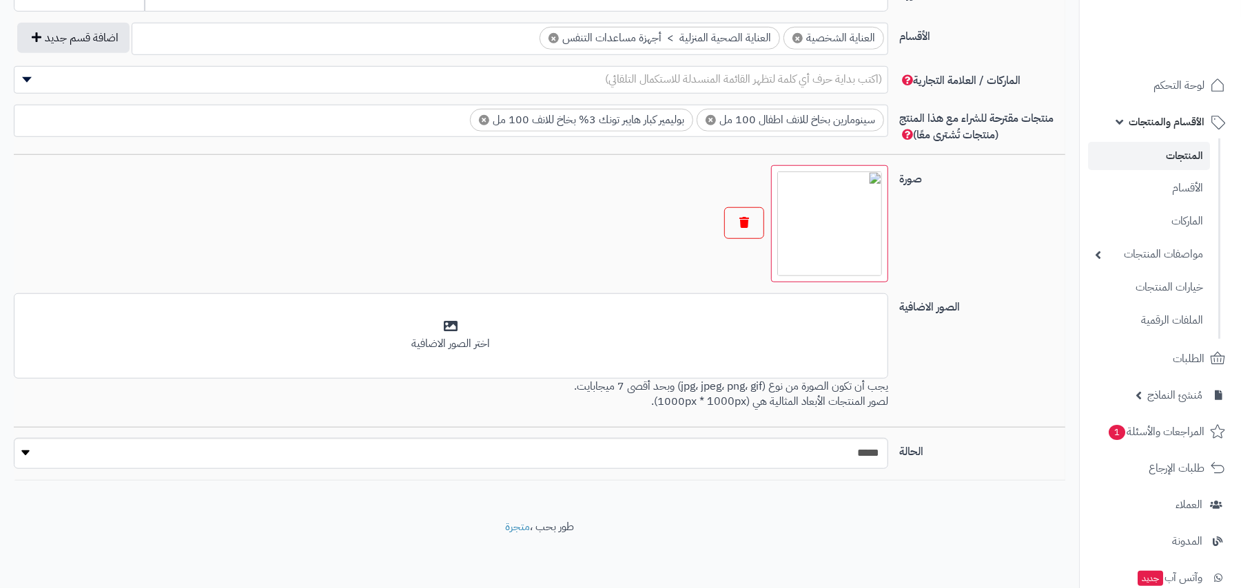 This screenshot has width=1241, height=588. I want to click on img: logo-2.png, so click(1187, 49).